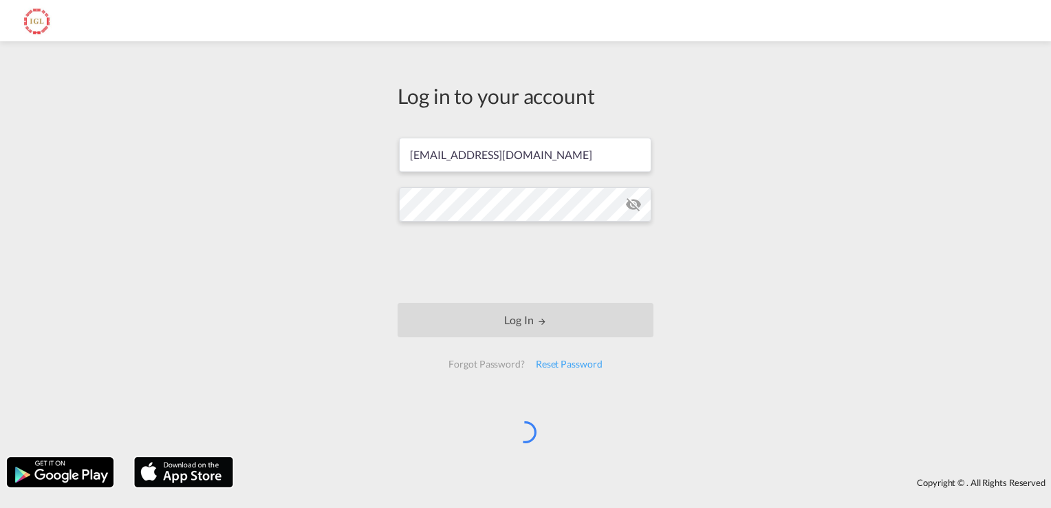 This screenshot has width=1051, height=508. Describe the element at coordinates (526, 320) in the screenshot. I see `button: LOGIN` at that location.